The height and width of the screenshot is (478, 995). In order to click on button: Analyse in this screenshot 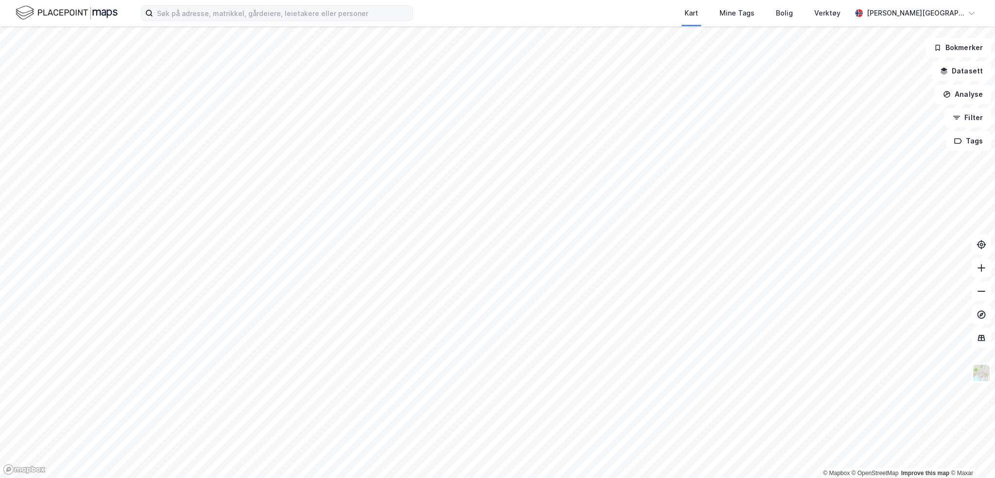, I will do `click(963, 94)`.